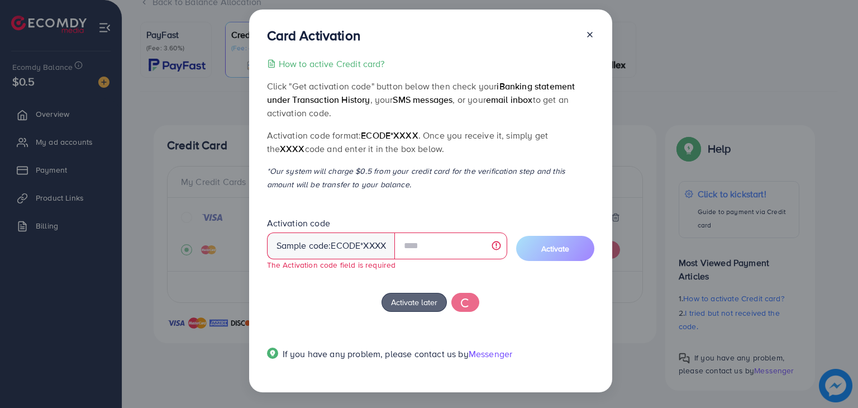 This screenshot has width=858, height=408. What do you see at coordinates (313, 35) in the screenshot?
I see `h3: Card Activation` at bounding box center [313, 35].